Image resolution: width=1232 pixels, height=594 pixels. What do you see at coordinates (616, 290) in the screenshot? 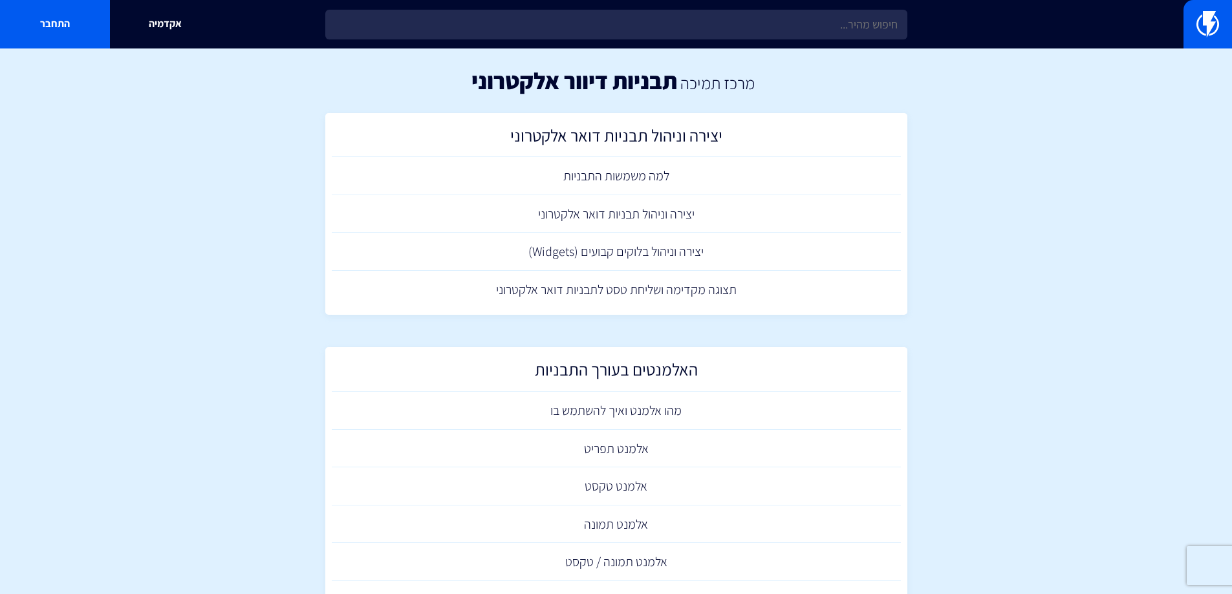
I see `a: תצוגה מקדימה ושליחת טסט לתבניות דואר אלקטרוני` at bounding box center [616, 290].